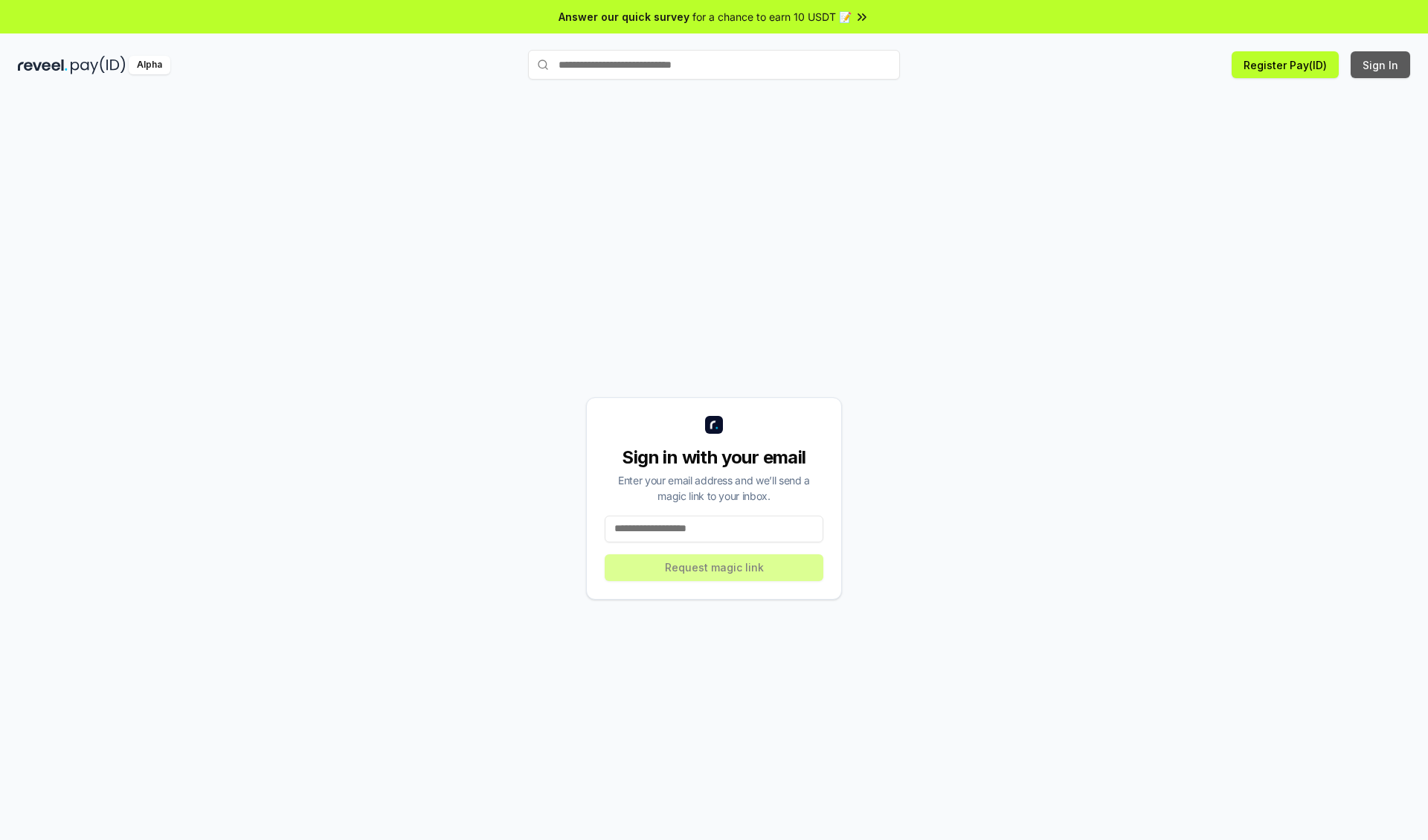 Image resolution: width=1428 pixels, height=840 pixels. Describe the element at coordinates (149, 65) in the screenshot. I see `div: Alpha` at that location.